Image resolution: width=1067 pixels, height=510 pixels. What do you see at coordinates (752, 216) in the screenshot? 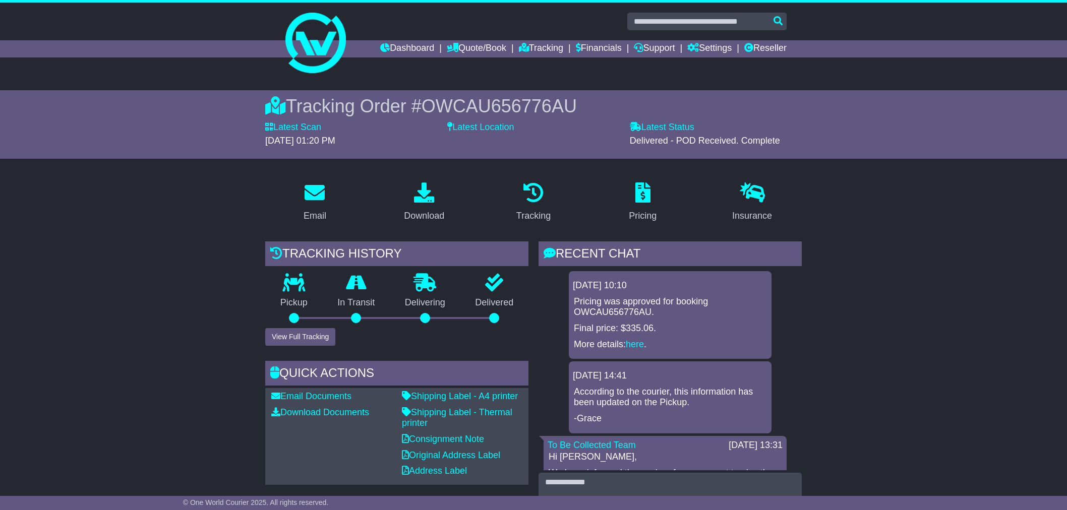
I see `div: Insurance` at bounding box center [752, 216].